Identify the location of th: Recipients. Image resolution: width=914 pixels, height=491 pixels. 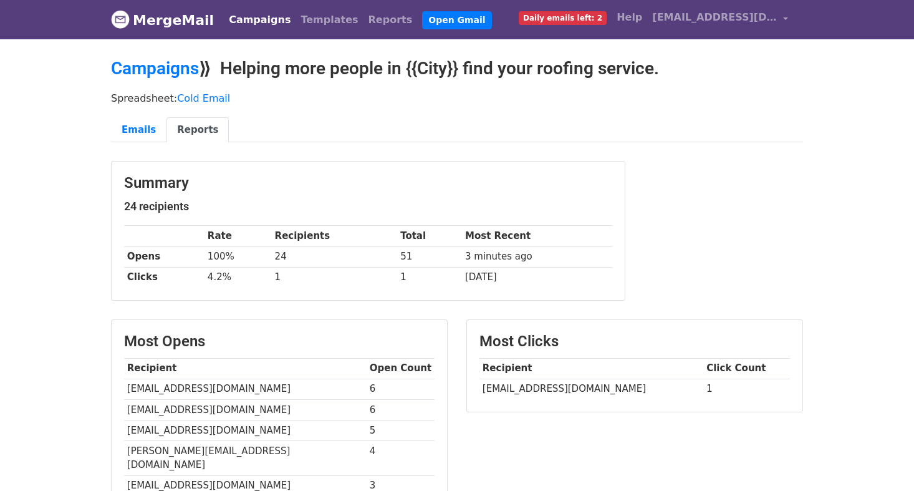
(335, 236).